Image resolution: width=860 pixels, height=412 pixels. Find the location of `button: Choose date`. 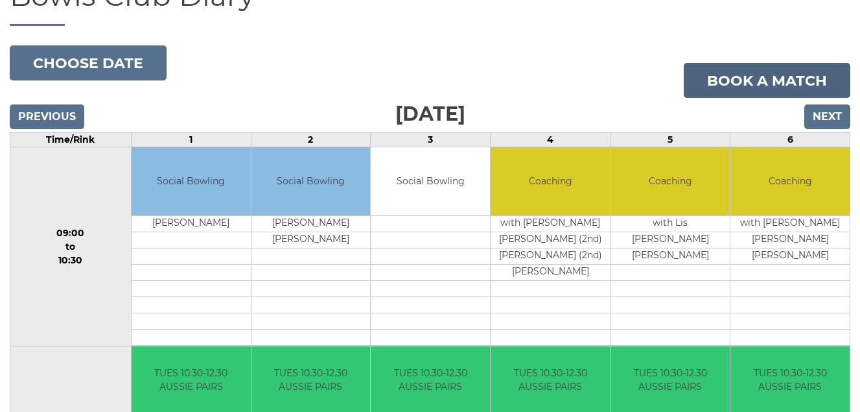

button: Choose date is located at coordinates (88, 63).